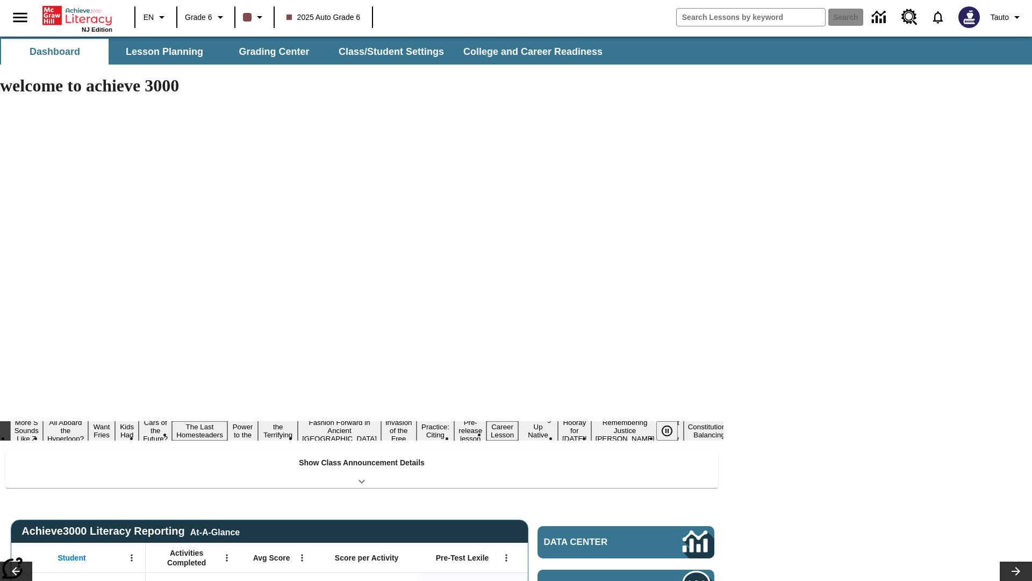  Describe the element at coordinates (155, 430) in the screenshot. I see `button: Slide 5 Cars of the Future?` at that location.